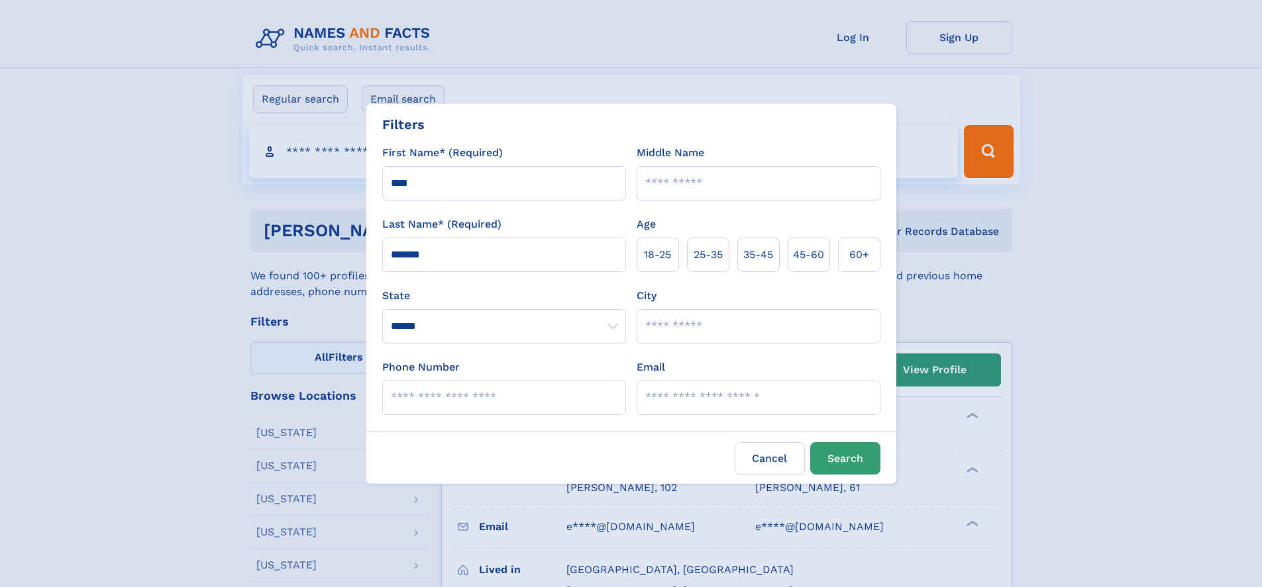  I want to click on span: 25‑35, so click(708, 255).